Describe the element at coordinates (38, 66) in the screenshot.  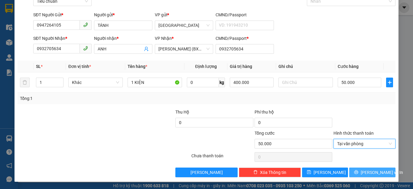
I see `span: SL` at that location.